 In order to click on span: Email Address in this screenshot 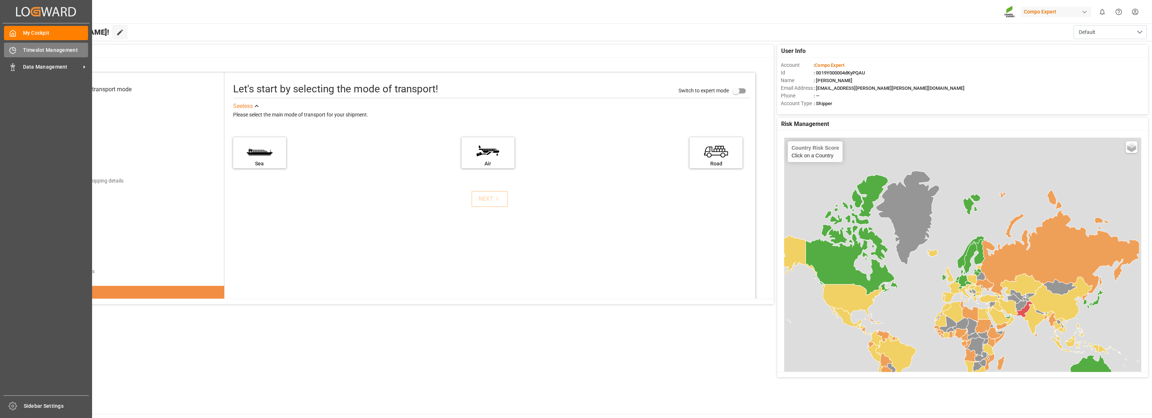, I will do `click(797, 88)`.